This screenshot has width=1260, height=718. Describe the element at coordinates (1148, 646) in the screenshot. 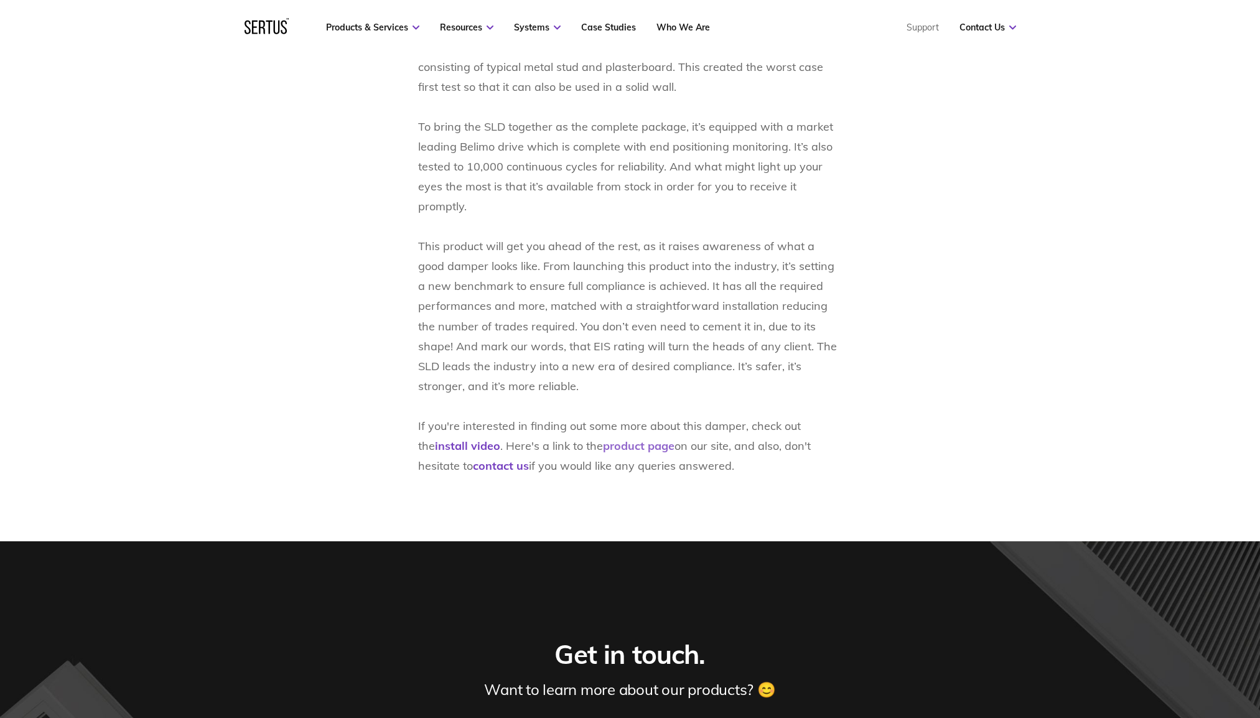

I see `div: Chat Widget` at that location.